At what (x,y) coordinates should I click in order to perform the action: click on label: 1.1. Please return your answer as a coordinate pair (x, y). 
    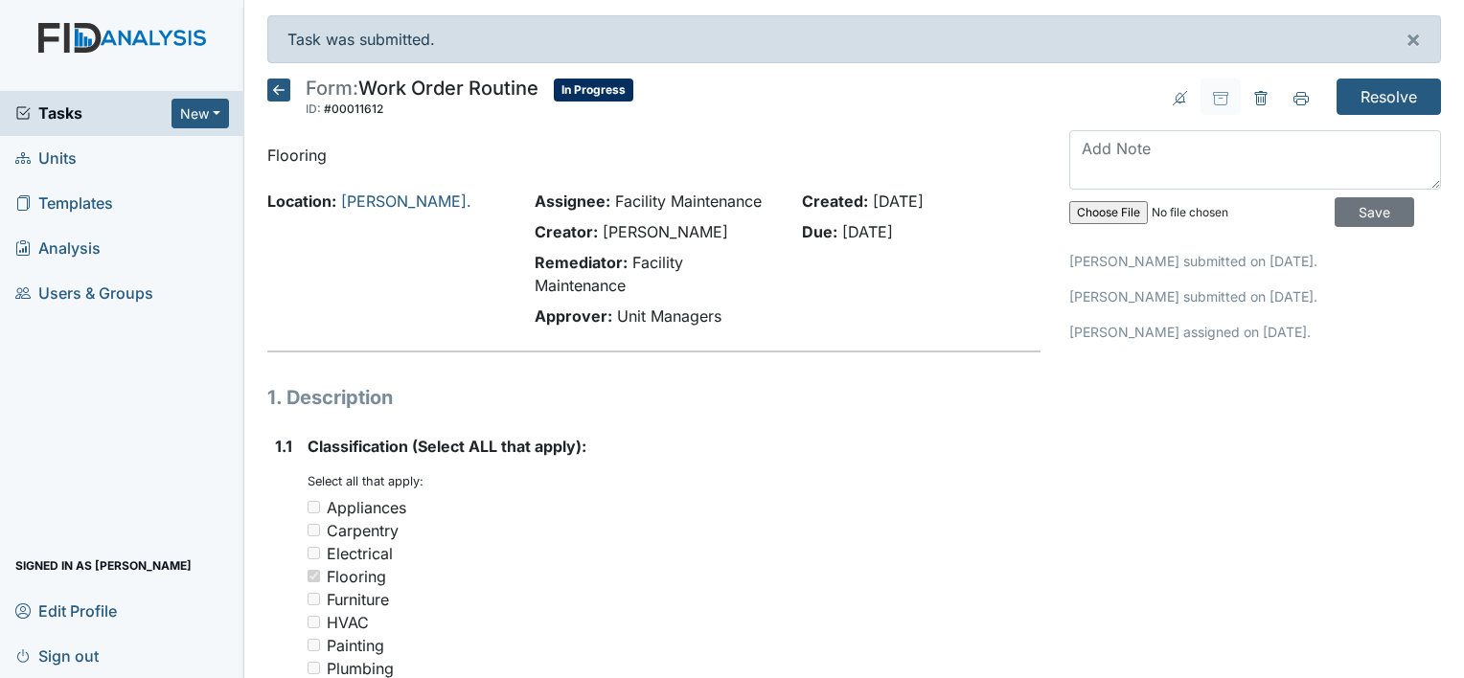
    Looking at the image, I should click on (284, 446).